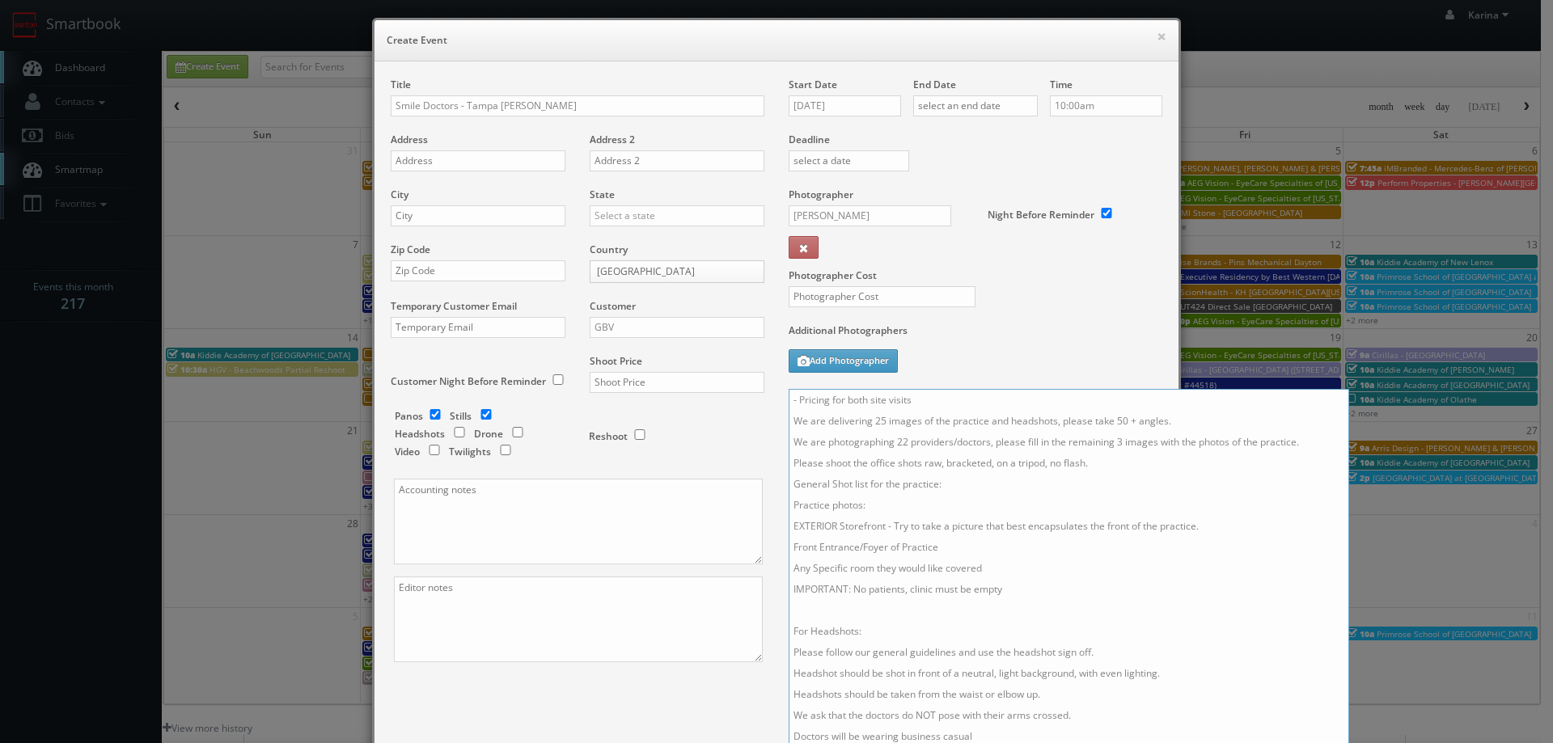 Image resolution: width=1553 pixels, height=743 pixels. What do you see at coordinates (478, 161) in the screenshot?
I see `input: Address` at bounding box center [478, 161].